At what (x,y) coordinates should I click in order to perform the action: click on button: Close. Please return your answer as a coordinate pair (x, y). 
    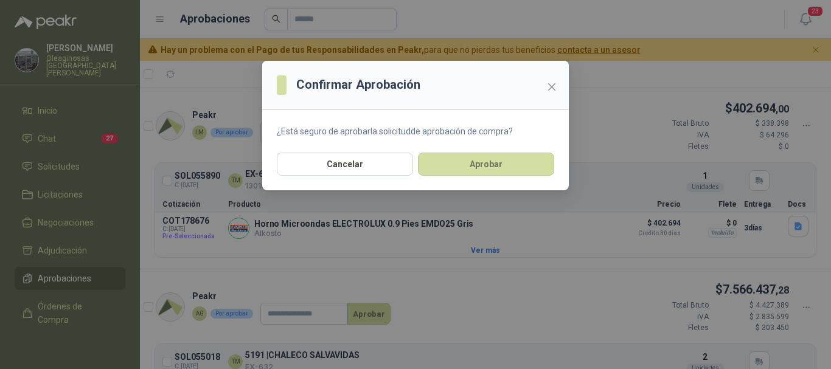
    Looking at the image, I should click on (552, 87).